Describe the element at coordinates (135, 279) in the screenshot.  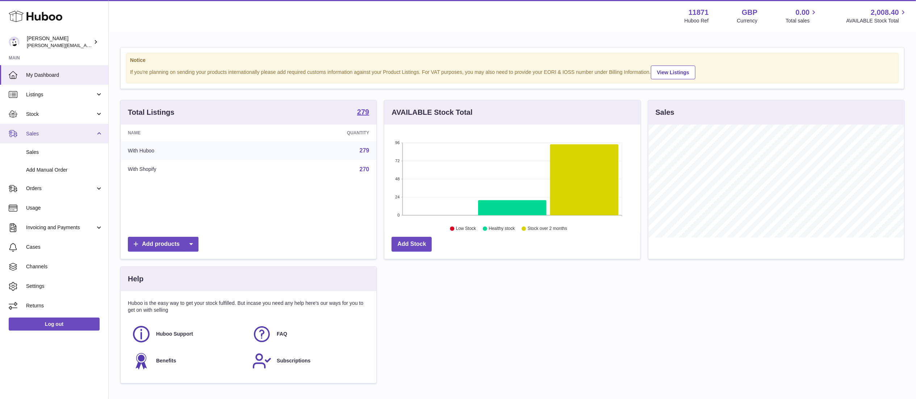
I see `h3: Help` at that location.